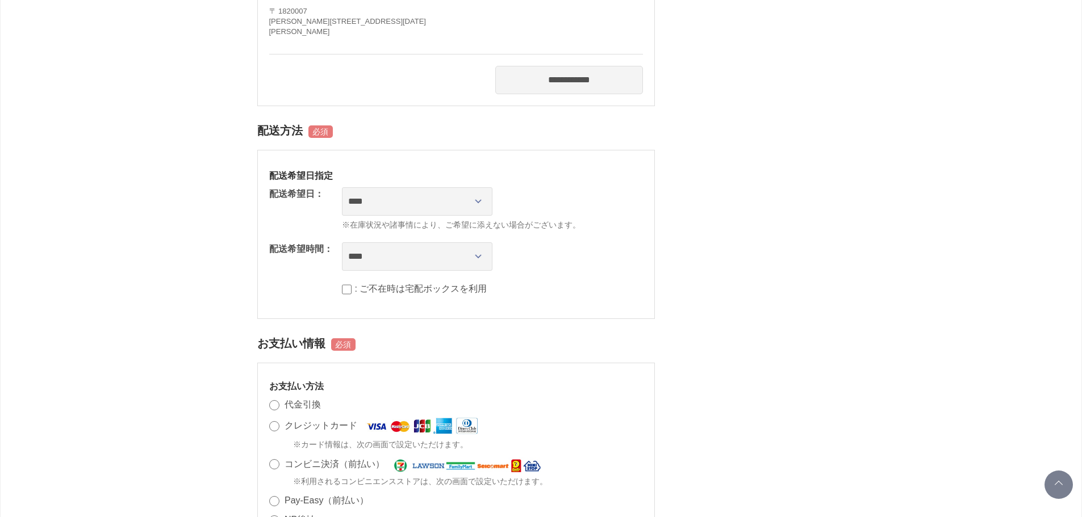 The width and height of the screenshot is (1082, 517). I want to click on label: クレジットカード, so click(321, 425).